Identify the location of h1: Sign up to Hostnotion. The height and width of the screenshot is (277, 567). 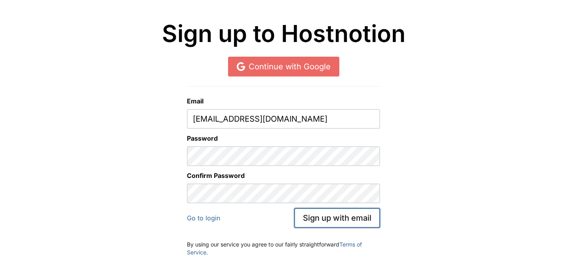
(284, 34).